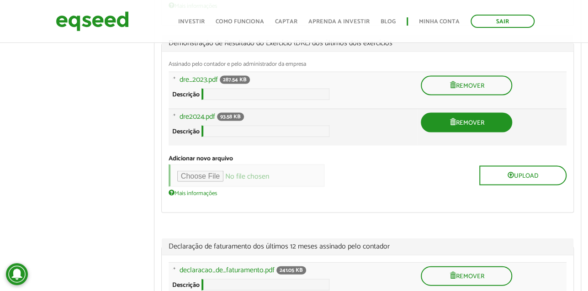  Describe the element at coordinates (197, 117) in the screenshot. I see `a: dre2024.pdf` at that location.